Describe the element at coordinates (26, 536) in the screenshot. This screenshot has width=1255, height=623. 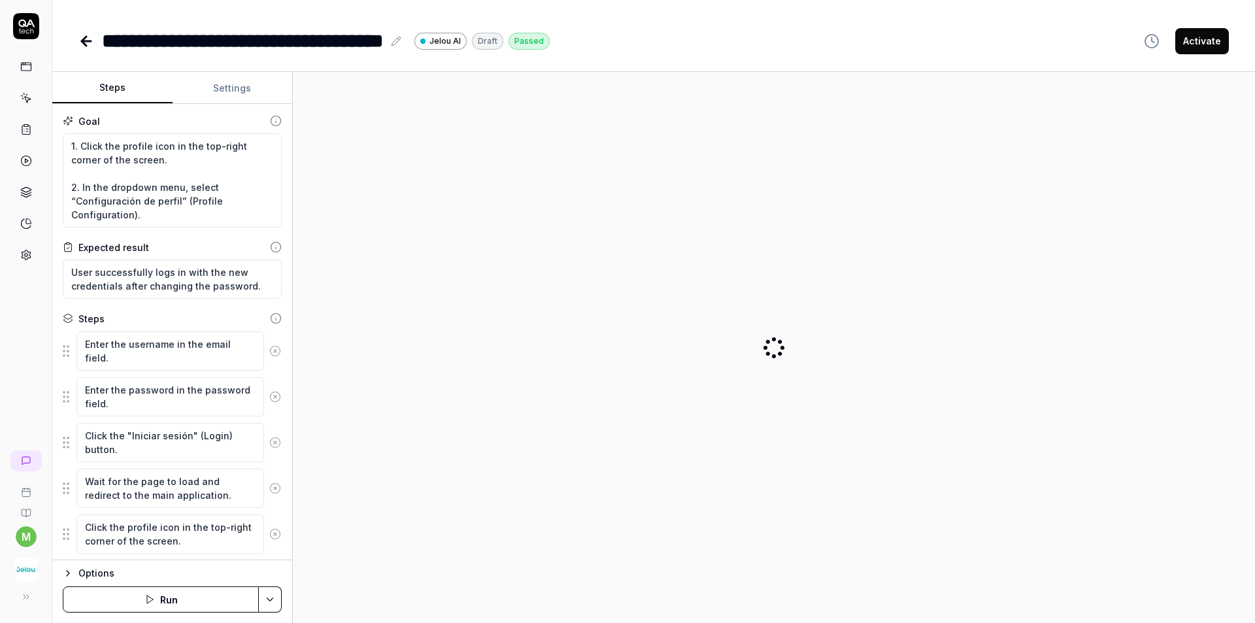
I see `span: m` at that location.